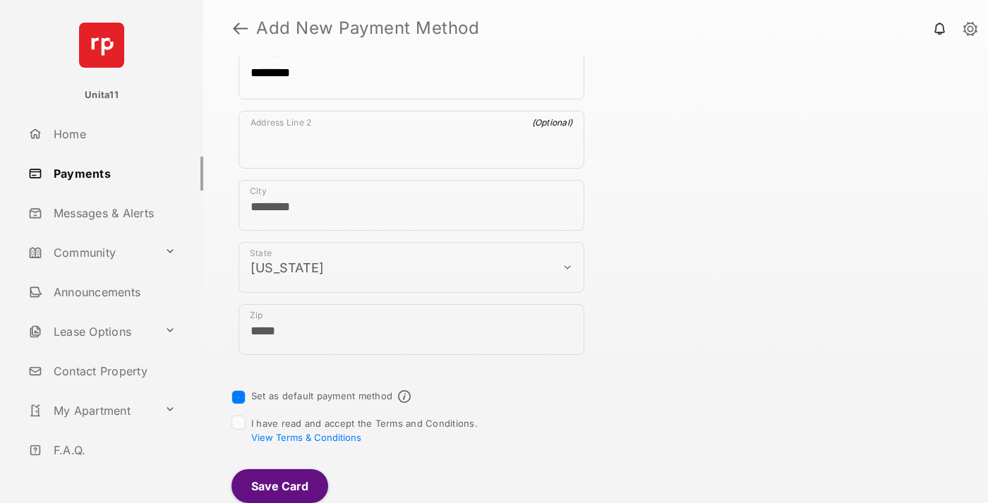 The height and width of the screenshot is (503, 988). What do you see at coordinates (411, 205) in the screenshot?
I see `div: payment_method_screening[postal_addresses][locality]` at bounding box center [411, 205].